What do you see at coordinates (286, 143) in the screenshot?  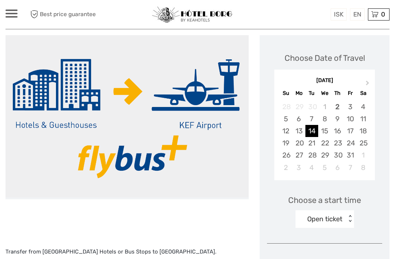 I see `div: Choose Sunday, October 19th, 2025` at bounding box center [286, 143].